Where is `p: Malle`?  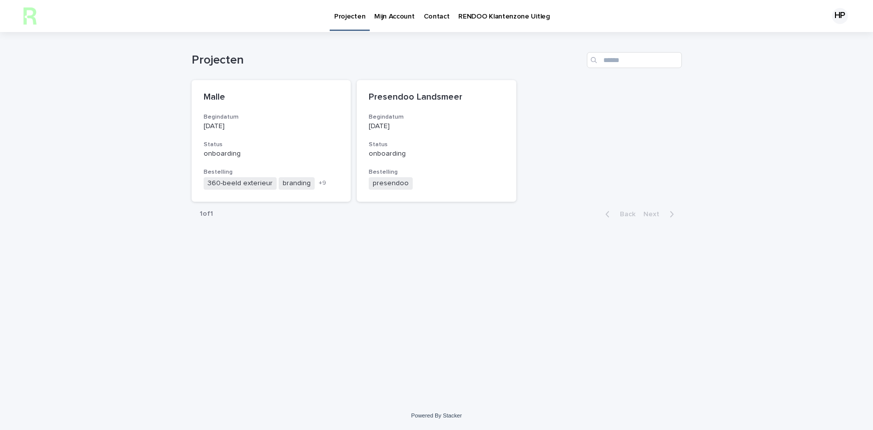 p: Malle is located at coordinates (271, 98).